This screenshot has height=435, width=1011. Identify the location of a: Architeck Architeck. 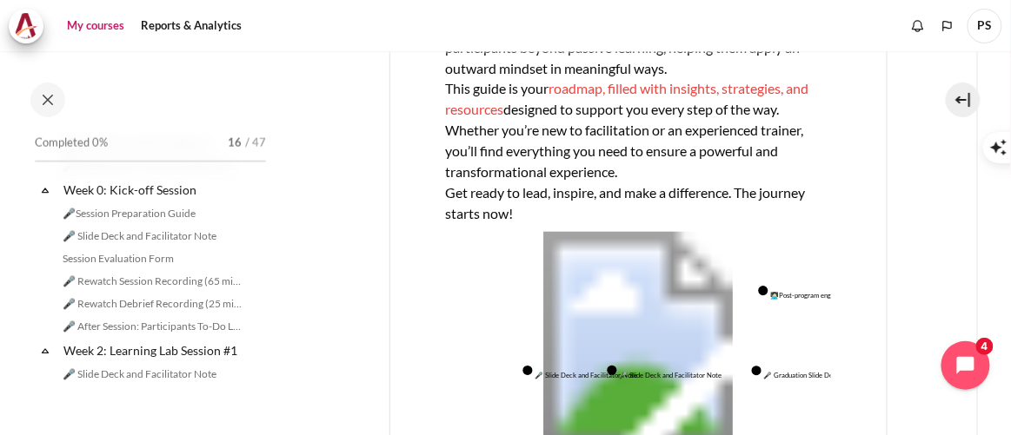
(30, 26).